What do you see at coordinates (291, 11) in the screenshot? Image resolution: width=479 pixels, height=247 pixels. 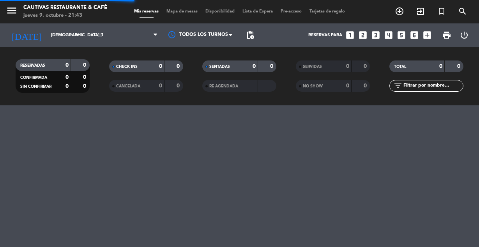 I see `span: Pre-acceso` at bounding box center [291, 11].